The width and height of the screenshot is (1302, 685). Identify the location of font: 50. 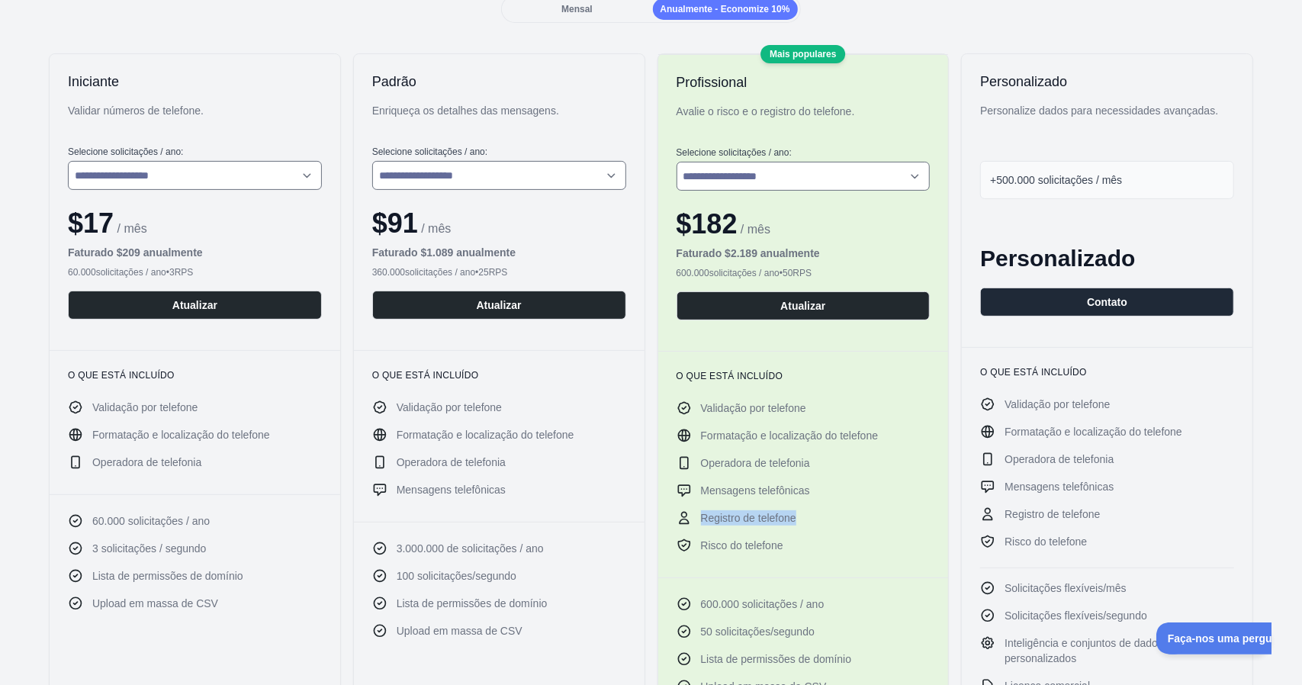
(787, 273).